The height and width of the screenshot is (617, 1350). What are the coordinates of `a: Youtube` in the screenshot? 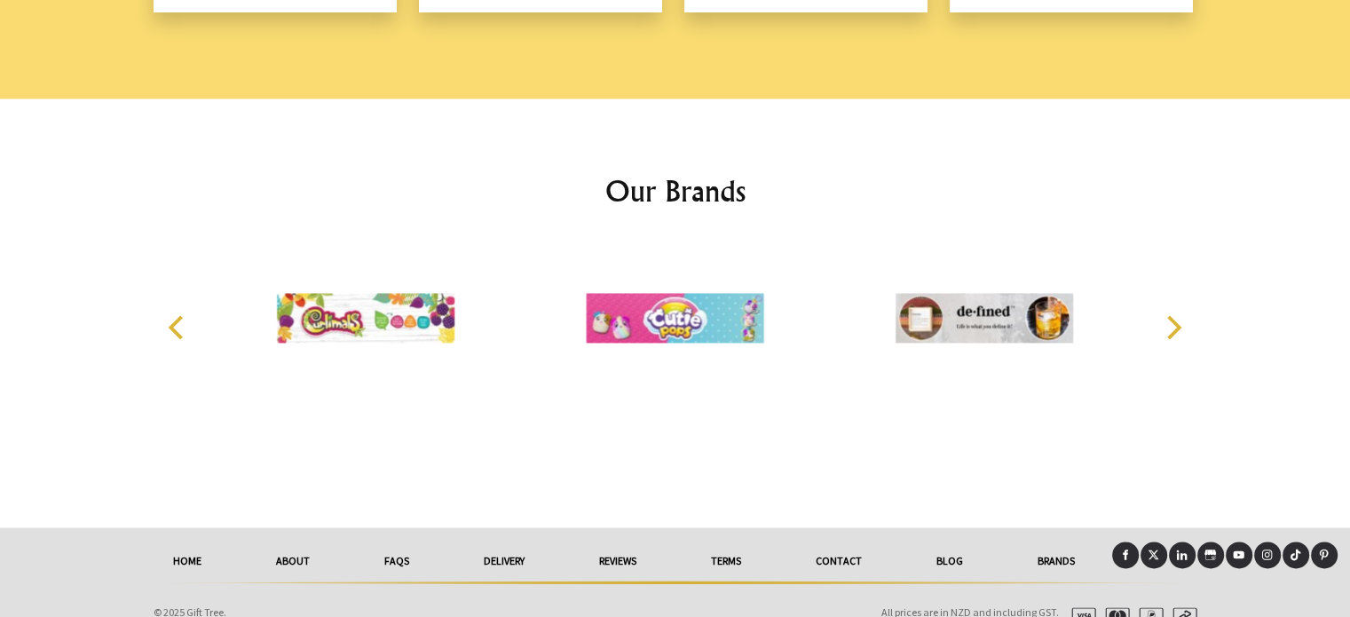 It's located at (1239, 555).